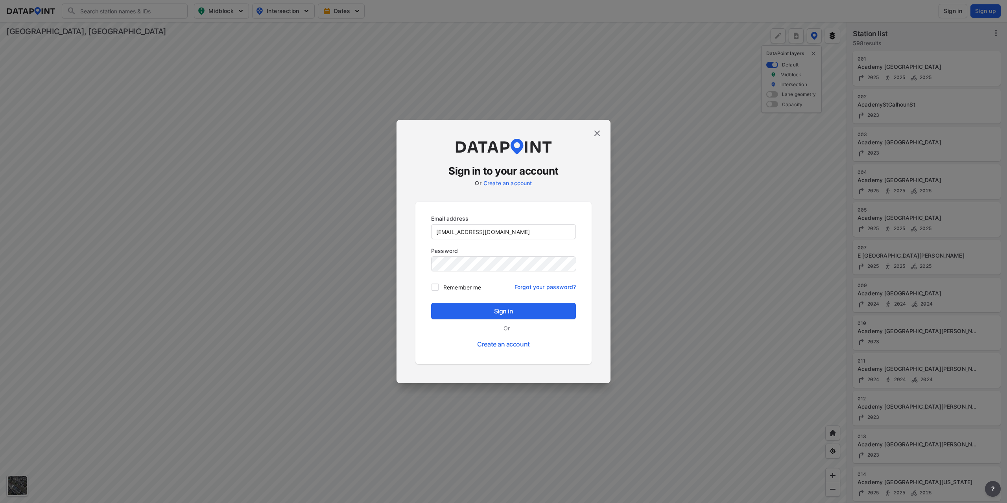 This screenshot has width=1007, height=503. I want to click on p: Password, so click(503, 251).